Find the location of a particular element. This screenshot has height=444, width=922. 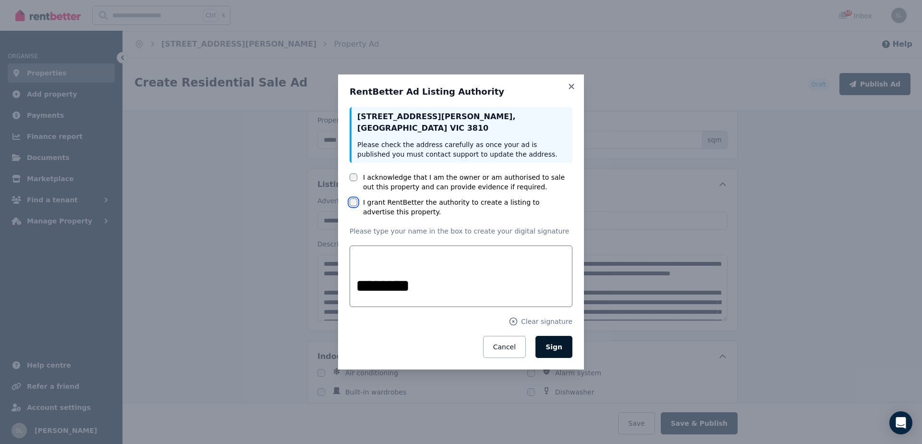

label: I grant RentBetter the authority to create a listing to advertise this property. is located at coordinates (468, 207).